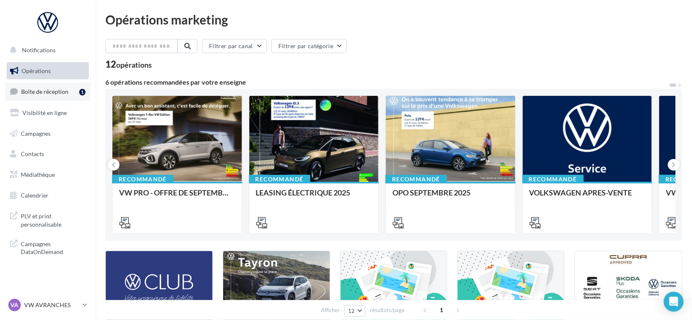 The image size is (692, 320). I want to click on span: Campagnes DataOnDemand, so click(53, 247).